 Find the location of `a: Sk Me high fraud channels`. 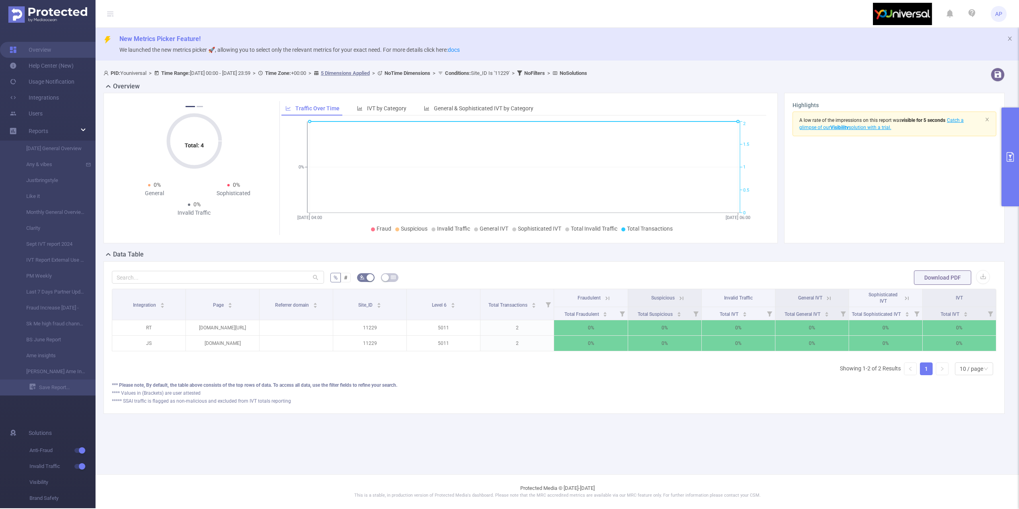

a: Sk Me high fraud channels is located at coordinates (51, 324).